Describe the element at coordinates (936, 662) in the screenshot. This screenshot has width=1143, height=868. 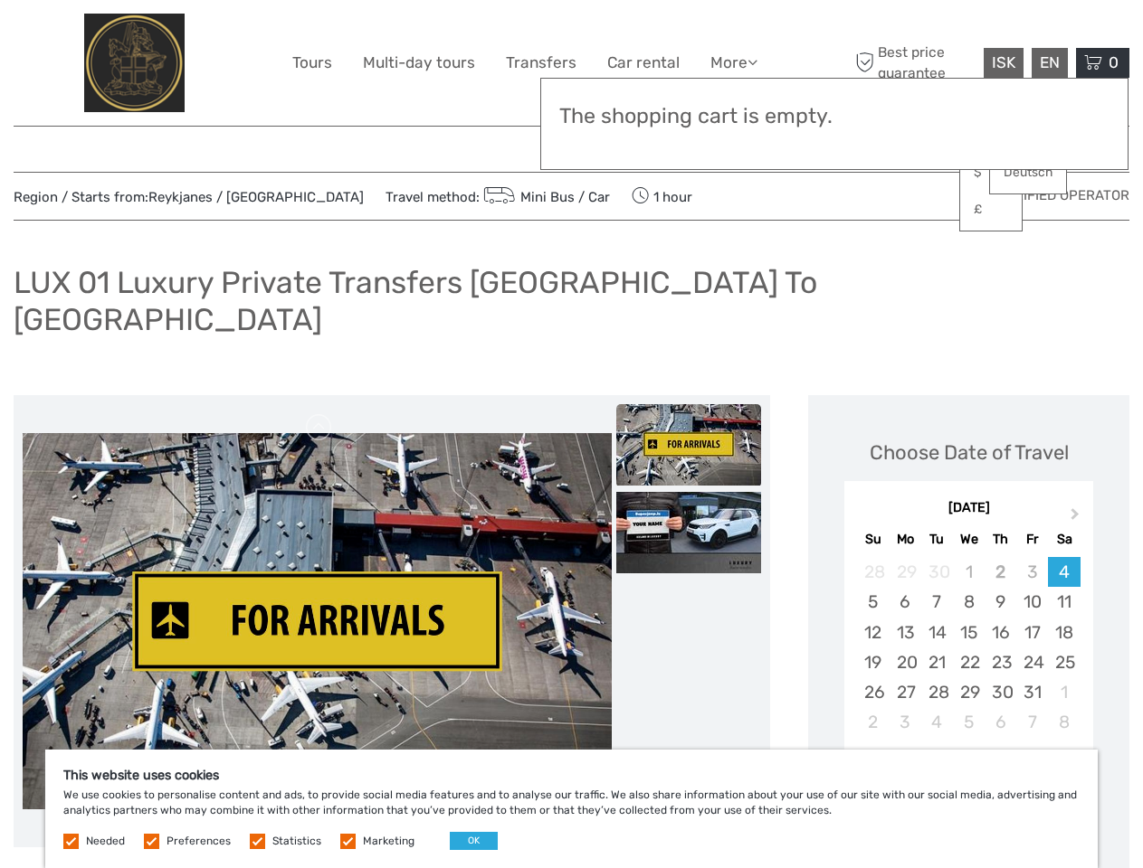
I see `div: Choose Tuesday, October 21st, 2025` at that location.